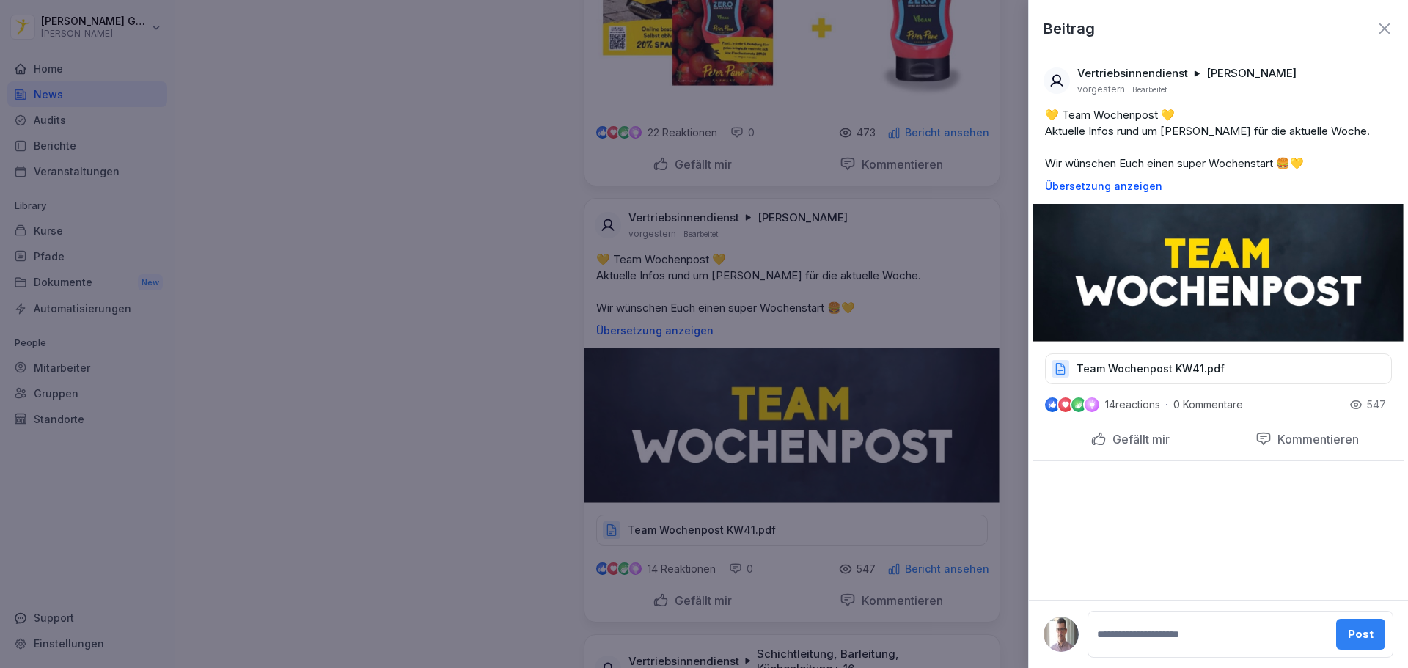 The width and height of the screenshot is (1408, 668). Describe the element at coordinates (1218, 186) in the screenshot. I see `p: Übersetzung anzeigen` at that location.